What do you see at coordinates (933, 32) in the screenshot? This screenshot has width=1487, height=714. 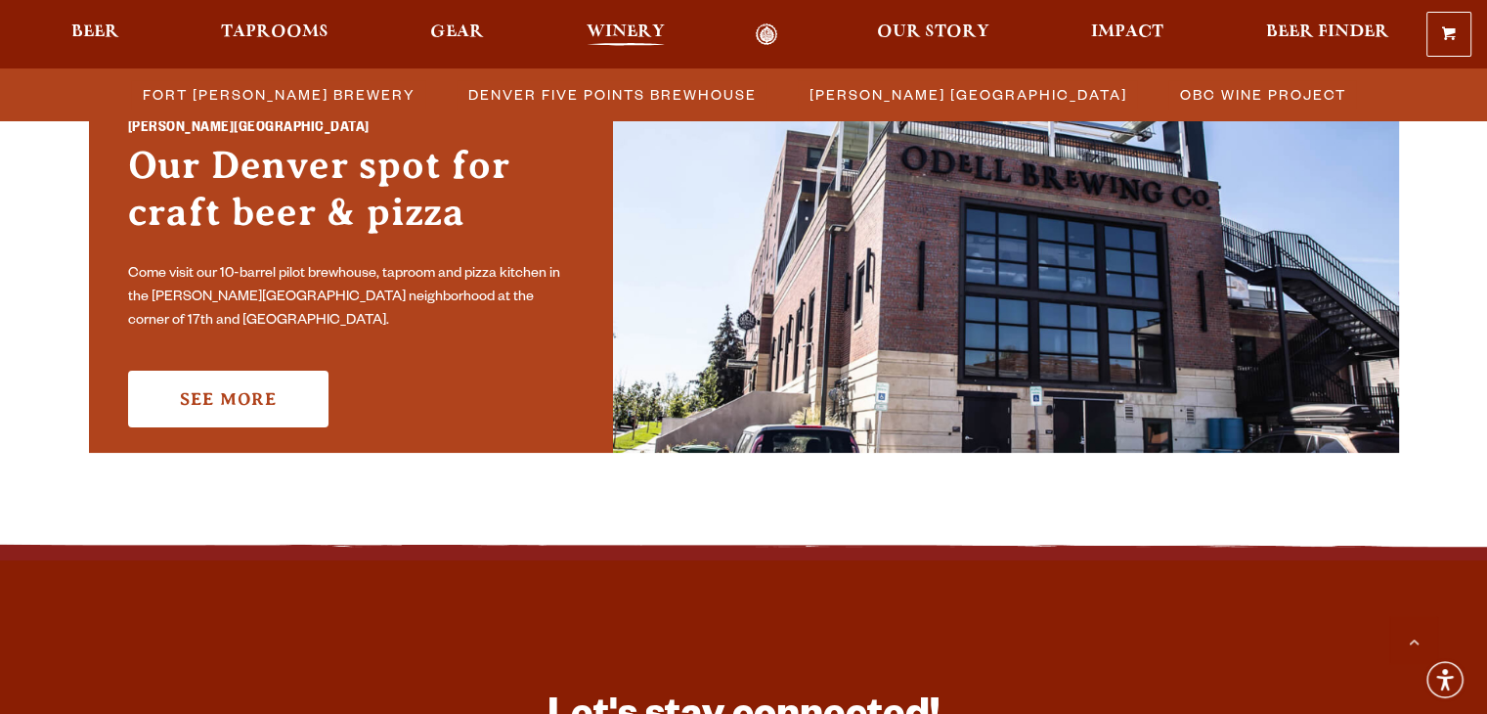 I see `span: Our Story` at bounding box center [933, 32].